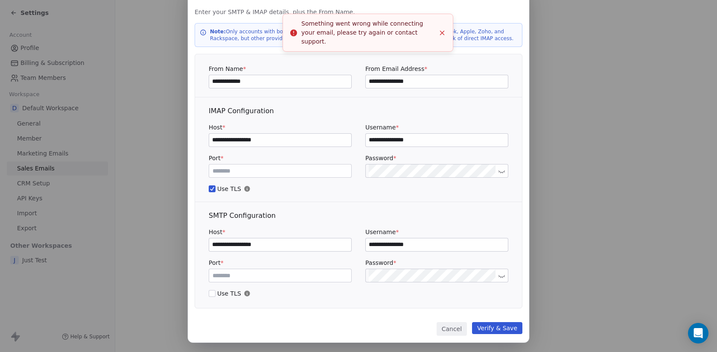 The image size is (717, 352). I want to click on div: IMAP Configuration, so click(358, 111).